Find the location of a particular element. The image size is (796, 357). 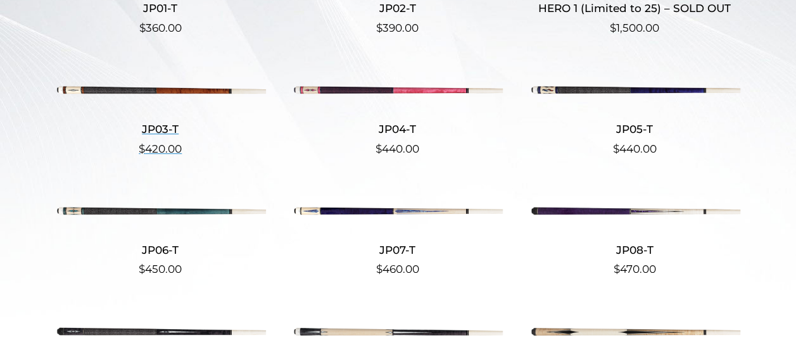

img: JP05-T is located at coordinates (634, 89).